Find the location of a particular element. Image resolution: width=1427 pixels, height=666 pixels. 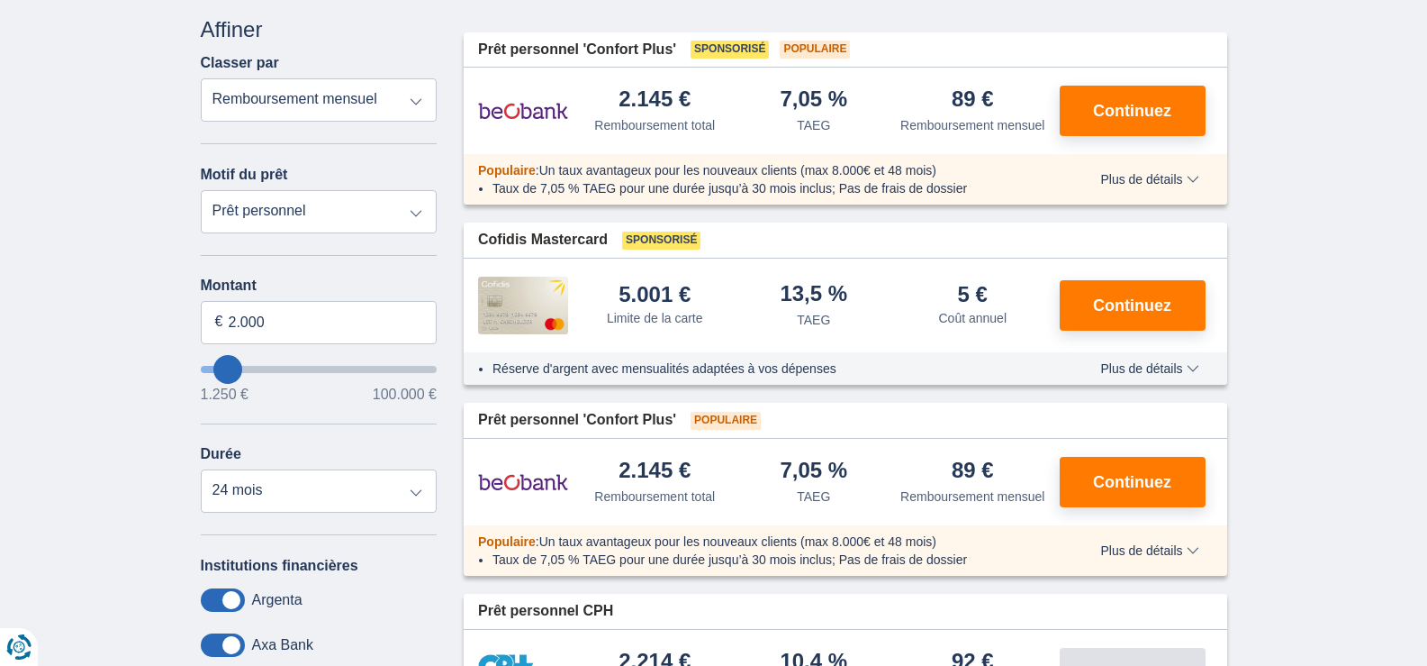

div: Coût annuel is located at coordinates (973, 318).